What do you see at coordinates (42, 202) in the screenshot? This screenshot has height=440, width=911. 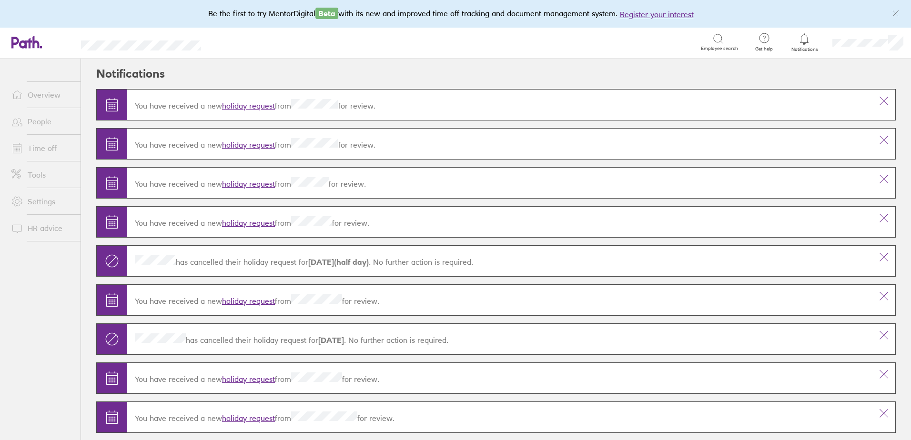 I see `a: Settings` at bounding box center [42, 202].